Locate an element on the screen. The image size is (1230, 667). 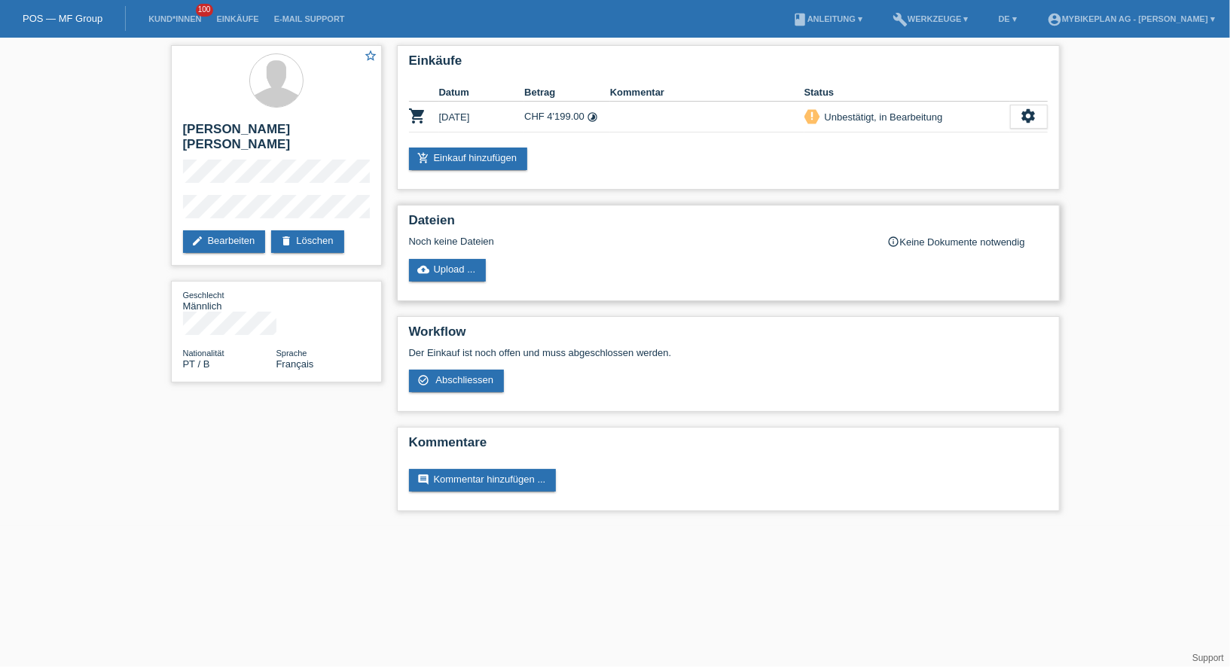
th: Kommentar is located at coordinates (707, 93).